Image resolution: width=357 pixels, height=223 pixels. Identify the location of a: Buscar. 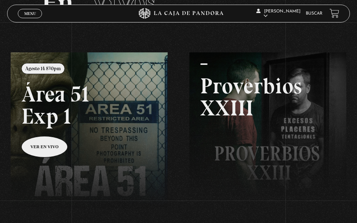
(314, 14).